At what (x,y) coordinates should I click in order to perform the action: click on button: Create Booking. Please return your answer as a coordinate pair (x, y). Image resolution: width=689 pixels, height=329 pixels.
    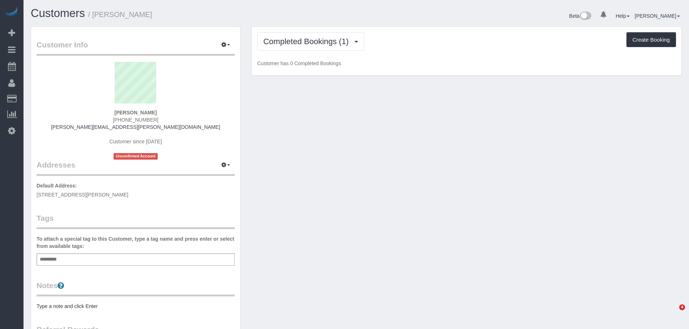
    Looking at the image, I should click on (651, 40).